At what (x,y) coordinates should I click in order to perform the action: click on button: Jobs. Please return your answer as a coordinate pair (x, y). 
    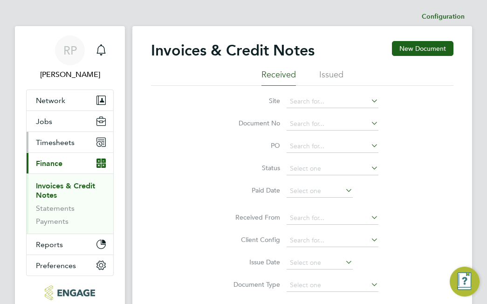
    Looking at the image, I should click on (70, 121).